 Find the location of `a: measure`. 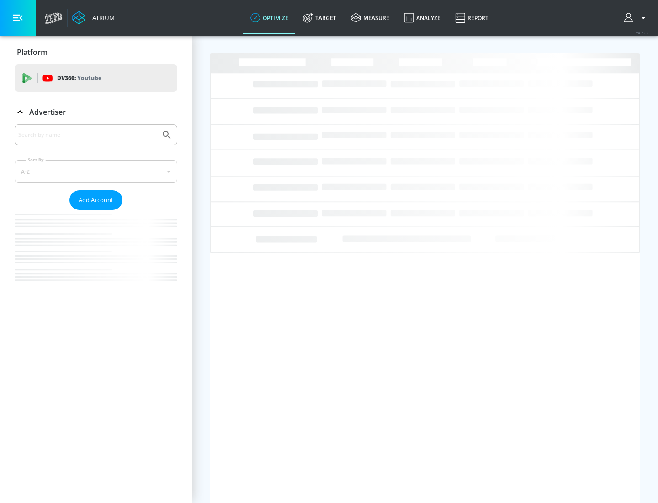

a: measure is located at coordinates (370, 18).